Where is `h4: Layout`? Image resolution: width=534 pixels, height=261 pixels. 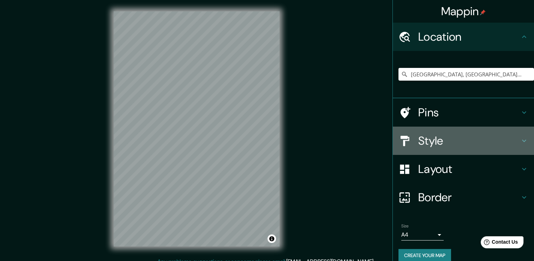
h4: Layout is located at coordinates (469, 169).